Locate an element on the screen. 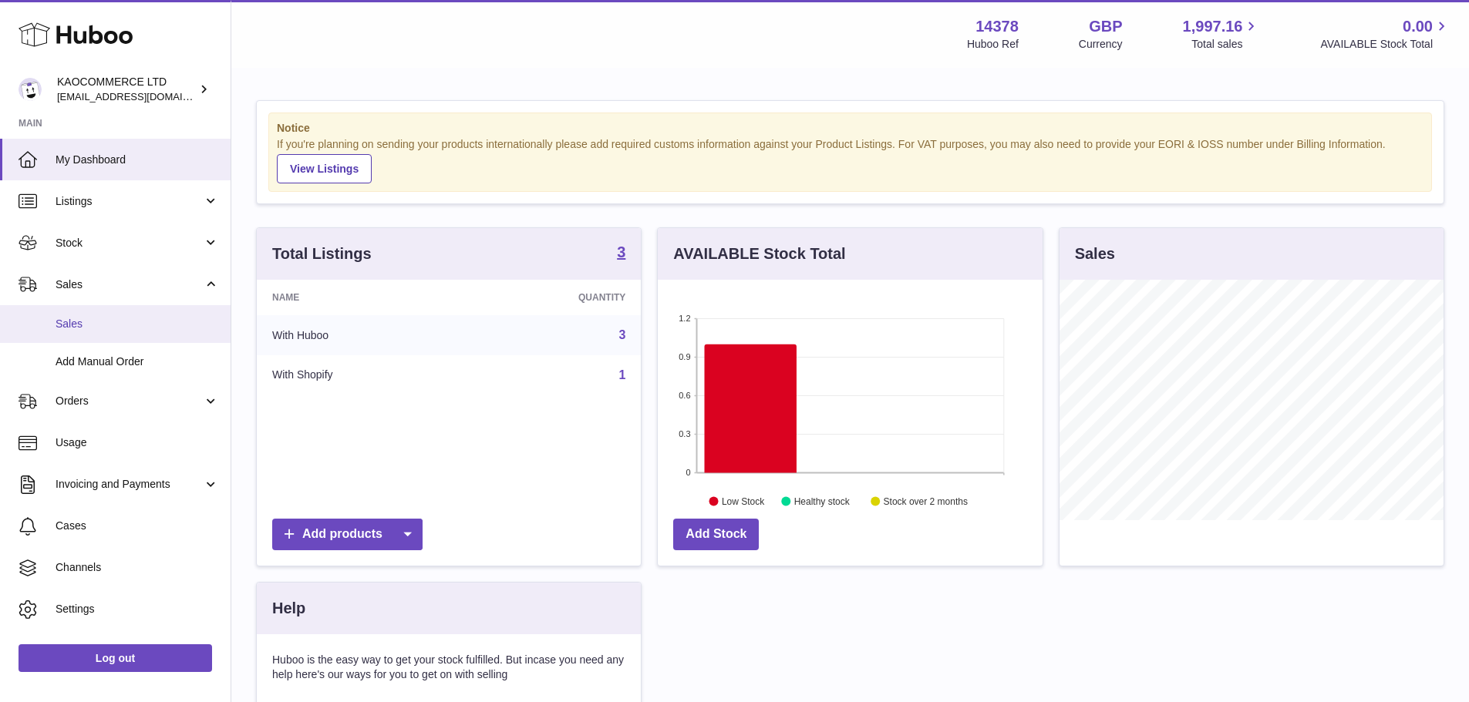 Image resolution: width=1469 pixels, height=702 pixels. div: KAOCOMMERCE LTD is located at coordinates (126, 89).